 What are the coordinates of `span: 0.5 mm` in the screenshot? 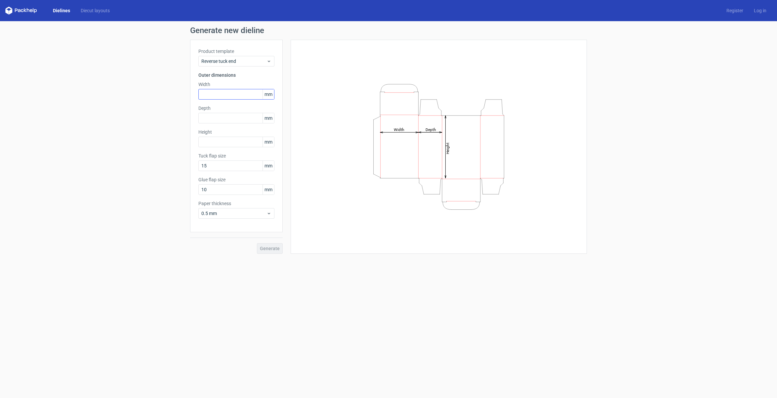 It's located at (234, 213).